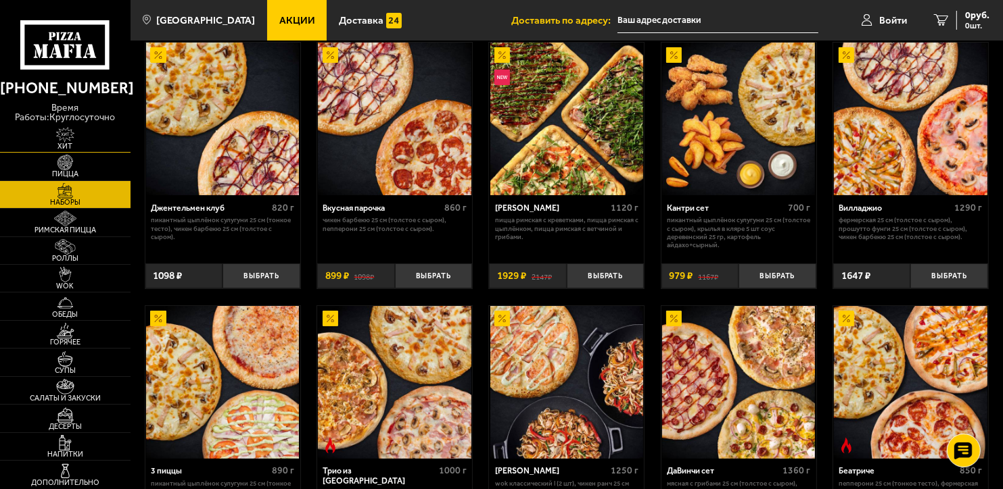 The image size is (1003, 489). I want to click on img: ДаВинчи сет, so click(738, 383).